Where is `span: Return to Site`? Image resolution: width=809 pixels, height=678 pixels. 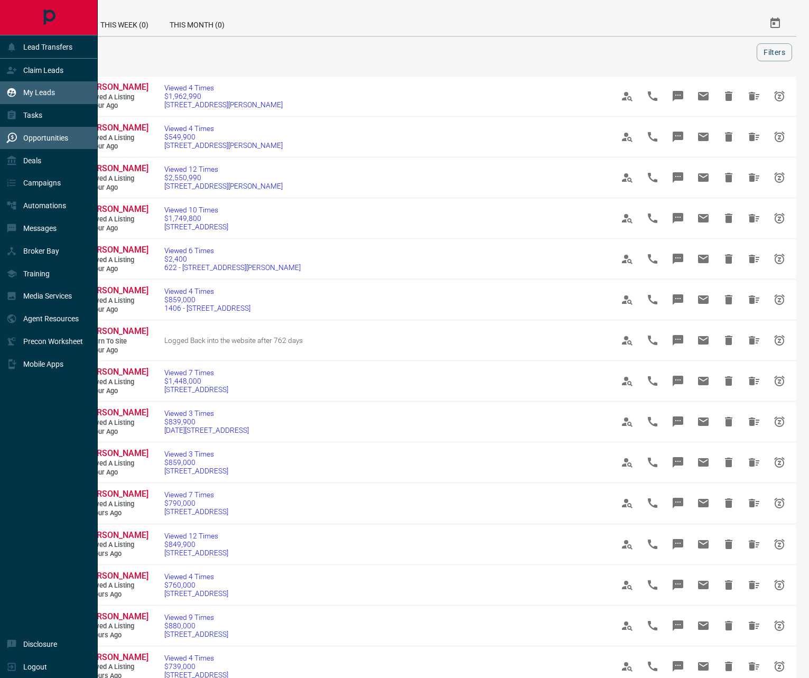
span: Return to Site is located at coordinates (116, 341).